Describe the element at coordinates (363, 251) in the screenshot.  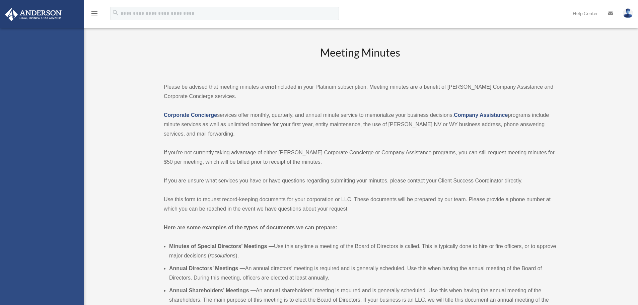
I see `li: Use this anytime a meeting of the Board of Directors is called. This is typically done to hire or...` at that location.